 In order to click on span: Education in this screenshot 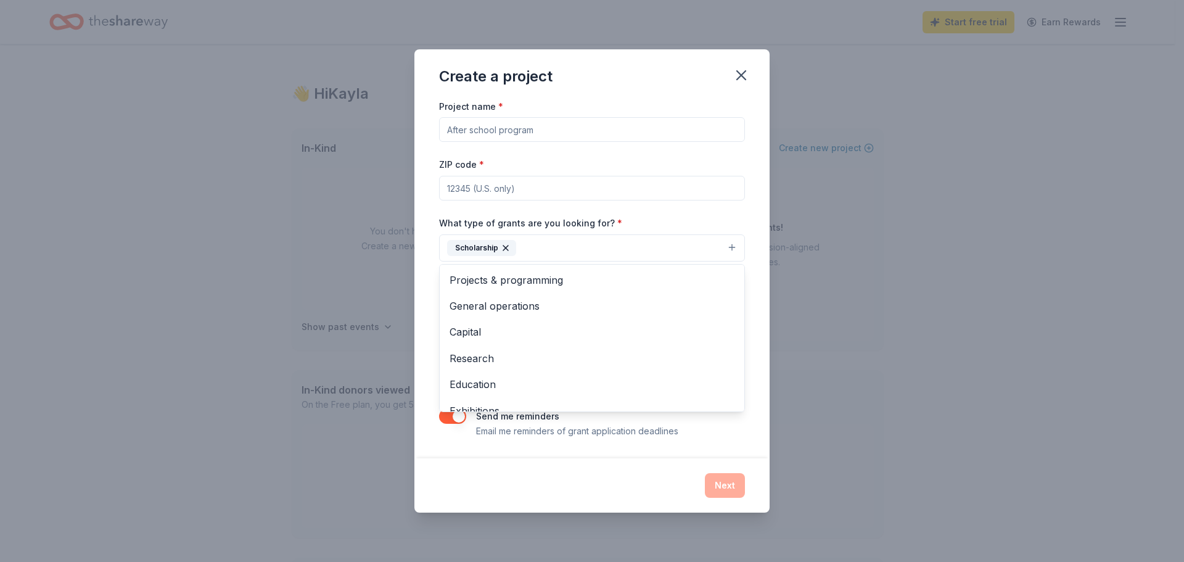, I will do `click(592, 384)`.